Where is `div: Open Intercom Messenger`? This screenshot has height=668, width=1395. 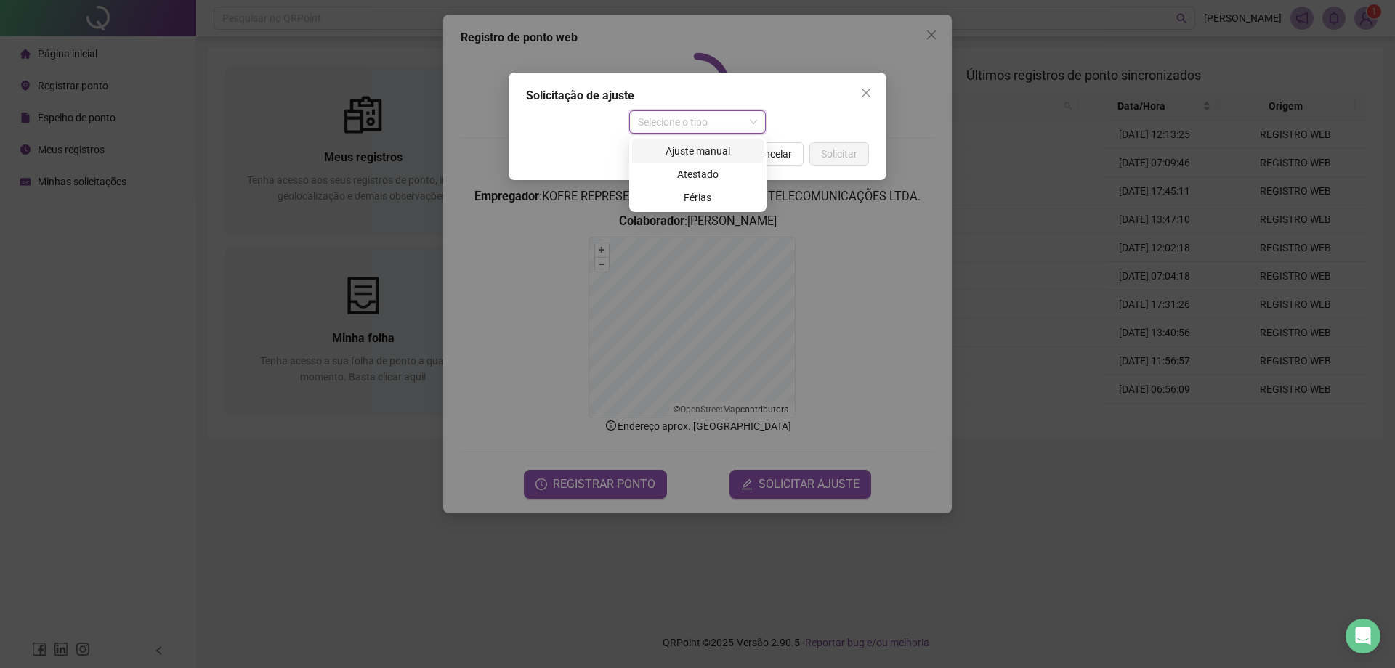
div: Open Intercom Messenger is located at coordinates (1363, 636).